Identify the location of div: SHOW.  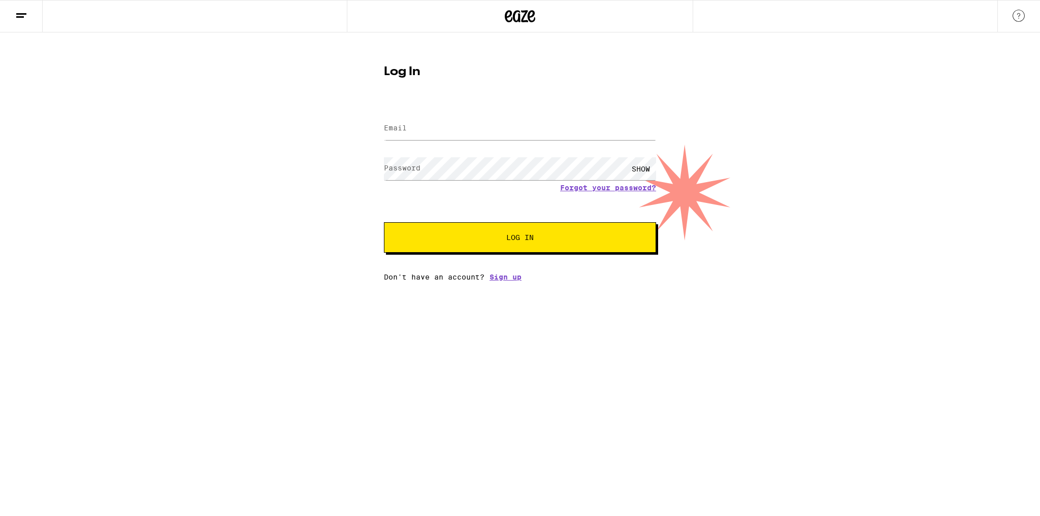
(641, 169).